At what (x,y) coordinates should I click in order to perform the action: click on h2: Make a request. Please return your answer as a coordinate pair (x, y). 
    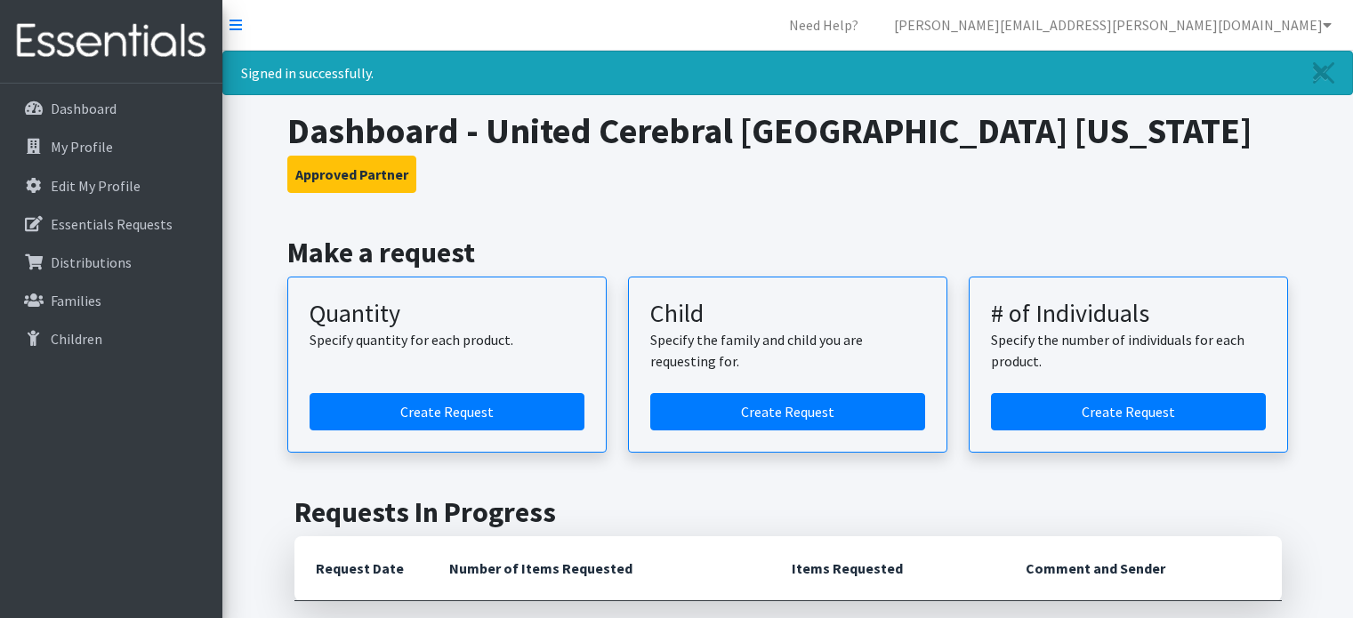
    Looking at the image, I should click on (787, 253).